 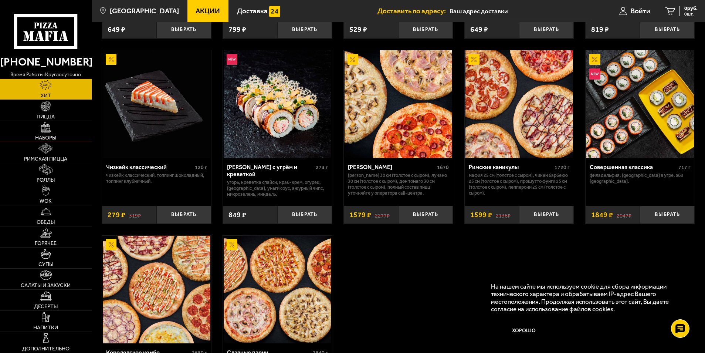 I want to click on p: Чизкейк классический, топпинг шоколадный, топпинг клубничный., so click(x=156, y=178).